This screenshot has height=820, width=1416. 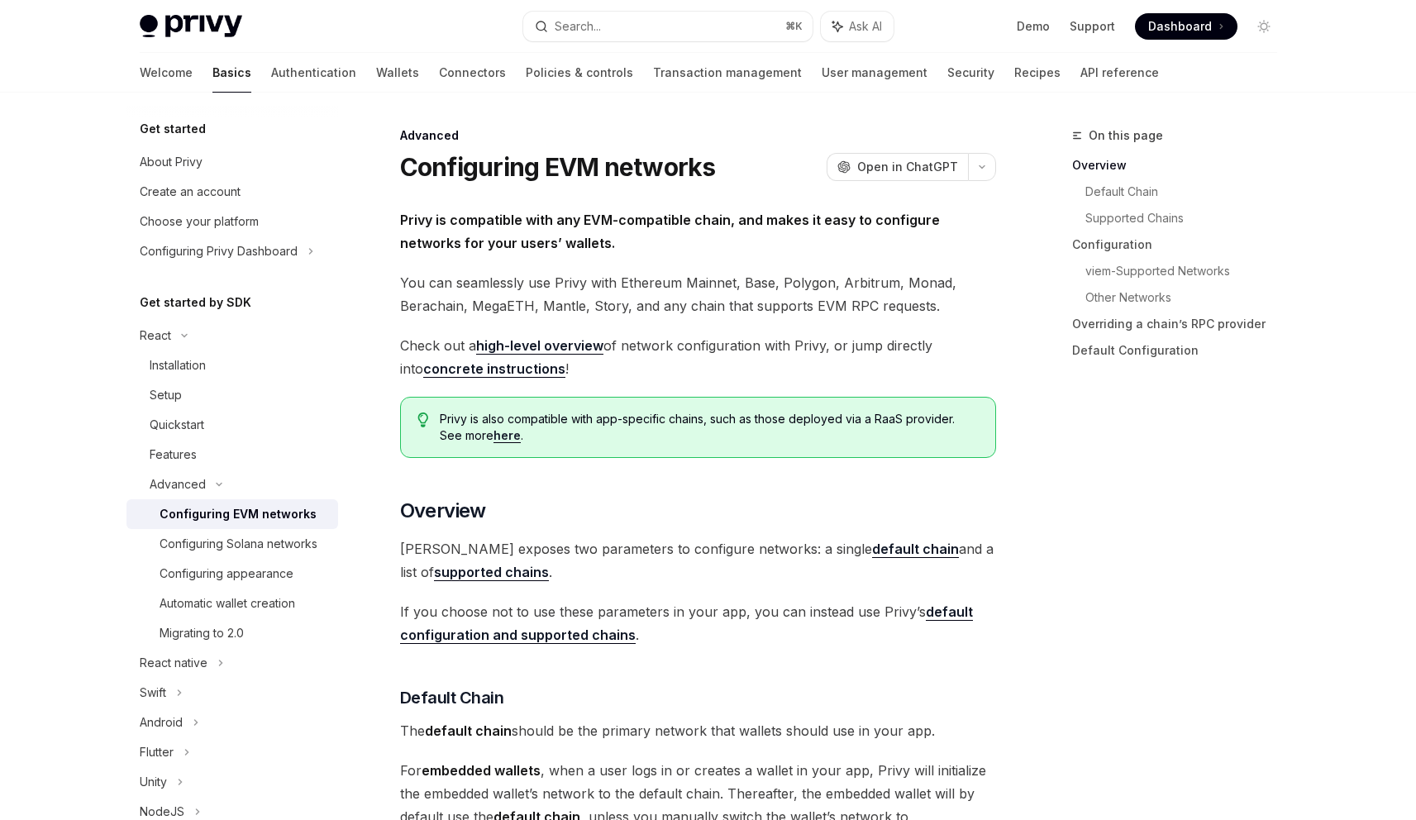 What do you see at coordinates (165, 395) in the screenshot?
I see `div: Setup` at bounding box center [165, 395].